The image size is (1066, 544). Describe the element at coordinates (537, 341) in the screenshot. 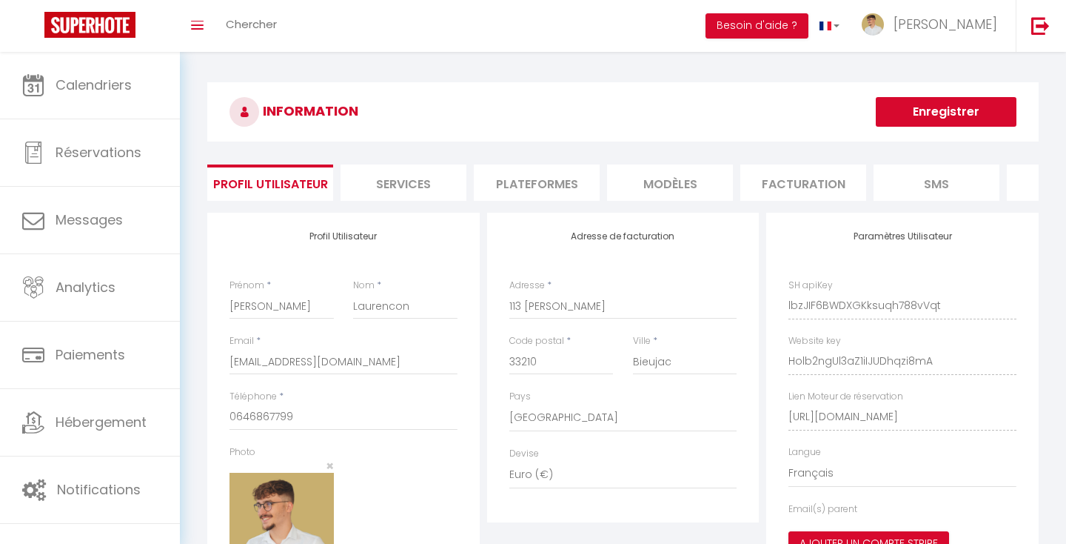

I see `label: Code postal` at that location.